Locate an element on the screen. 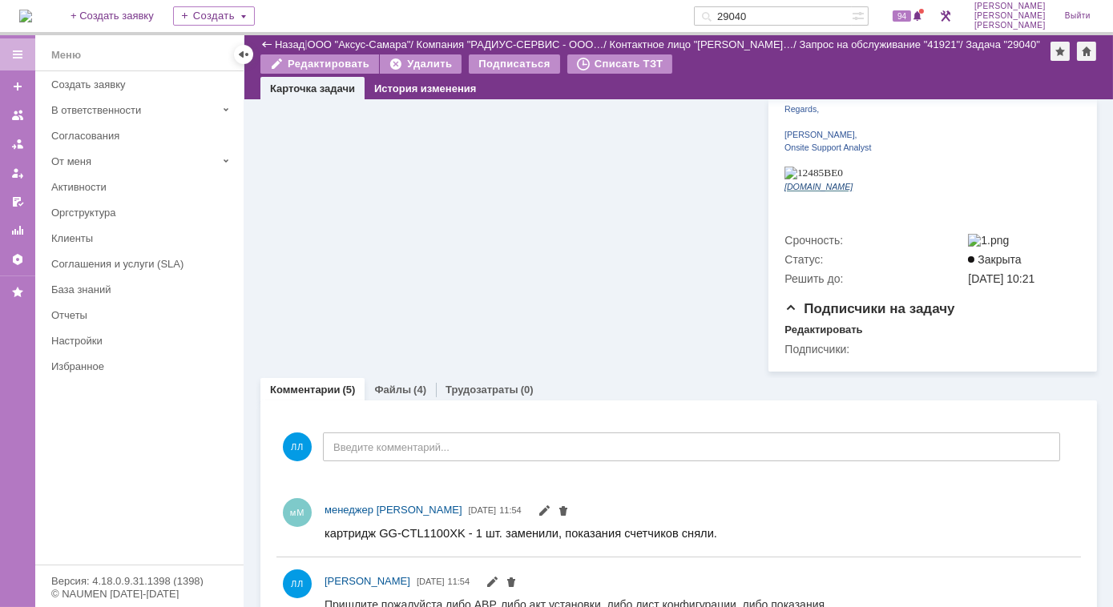 This screenshot has width=1113, height=607. a: Перейти в интерфейс администратора is located at coordinates (945, 16).